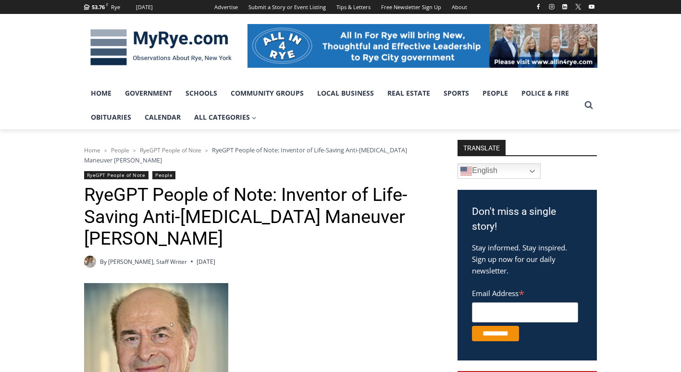 This screenshot has height=372, width=681. Describe the element at coordinates (171, 150) in the screenshot. I see `span: RyeGPT People of Note` at that location.